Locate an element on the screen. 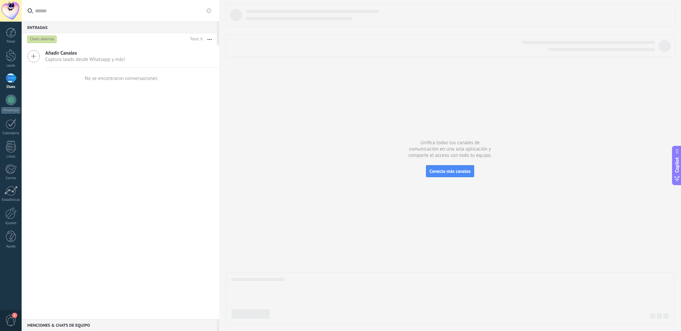  div: Chats is located at coordinates (11, 87).